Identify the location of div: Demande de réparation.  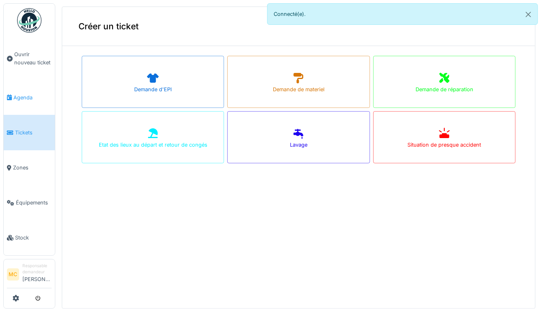
(445, 89).